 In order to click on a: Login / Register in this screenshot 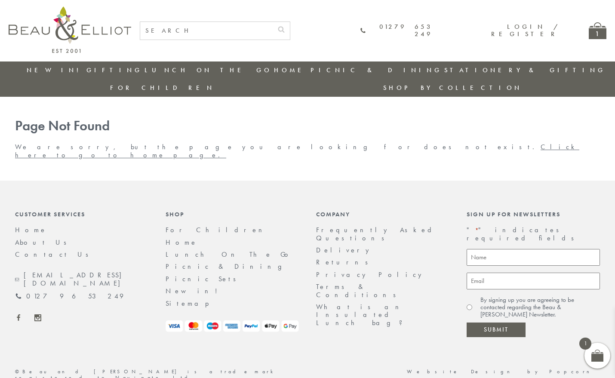, I will do `click(524, 30)`.